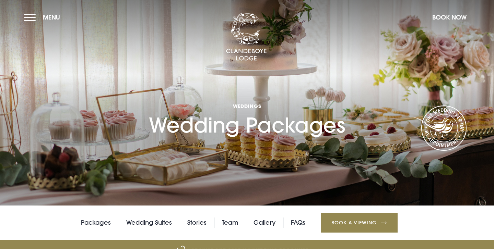 This screenshot has height=249, width=494. Describe the element at coordinates (230, 223) in the screenshot. I see `a: Team` at that location.